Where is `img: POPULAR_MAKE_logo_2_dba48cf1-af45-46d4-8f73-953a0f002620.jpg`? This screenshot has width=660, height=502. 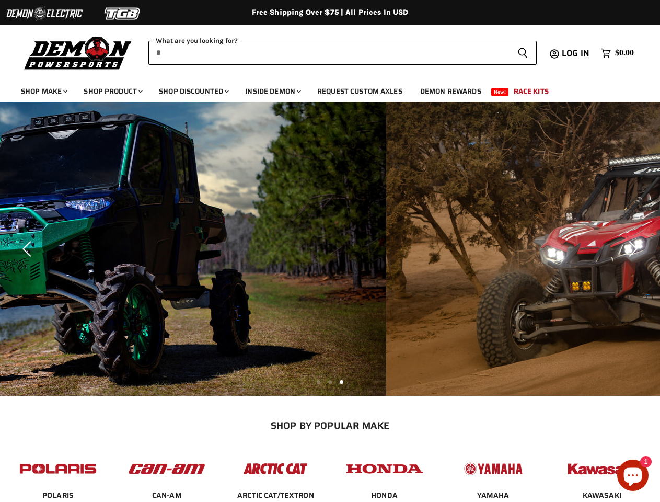 img: POPULAR_MAKE_logo_2_dba48cf1-af45-46d4-8f73-953a0f002620.jpg is located at coordinates (58, 469).